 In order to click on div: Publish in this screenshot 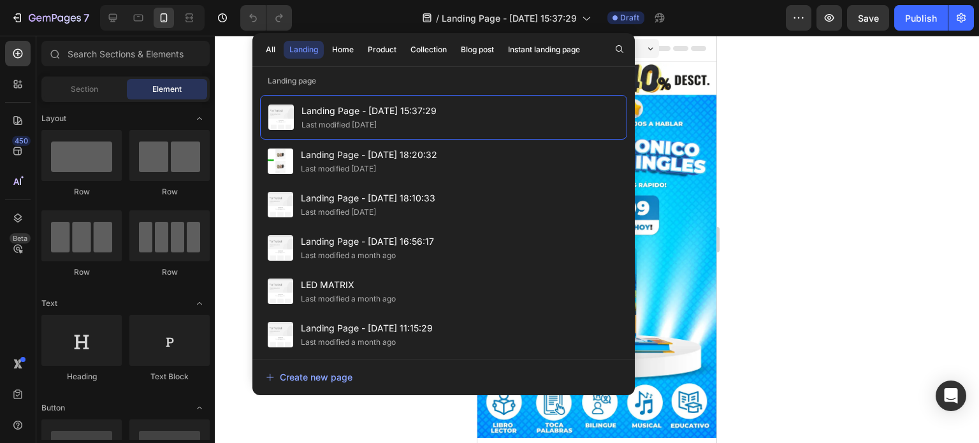, I will do `click(921, 18)`.